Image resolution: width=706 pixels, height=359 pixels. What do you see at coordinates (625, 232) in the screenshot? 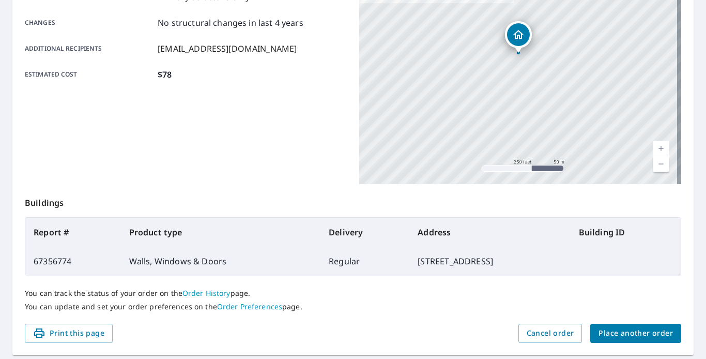
I see `th: Building ID` at bounding box center [625, 232].